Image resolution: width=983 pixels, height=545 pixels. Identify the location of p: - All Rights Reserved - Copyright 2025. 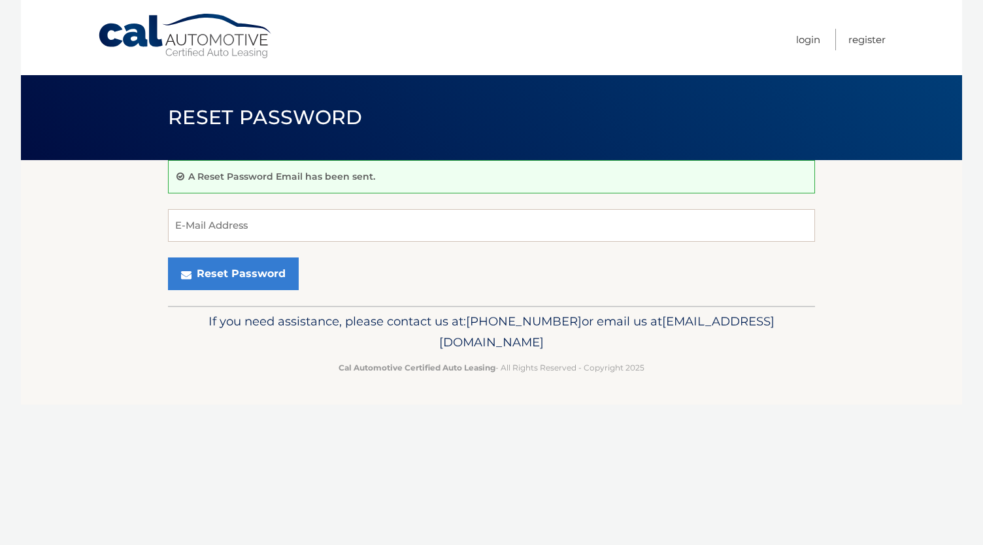
(492, 367).